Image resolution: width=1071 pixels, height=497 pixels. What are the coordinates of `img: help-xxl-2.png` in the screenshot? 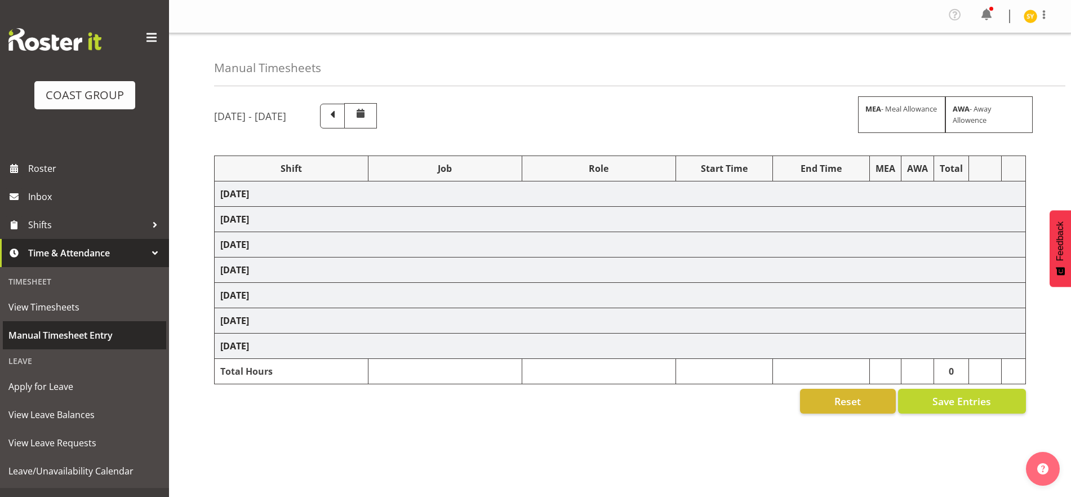 It's located at (1043, 469).